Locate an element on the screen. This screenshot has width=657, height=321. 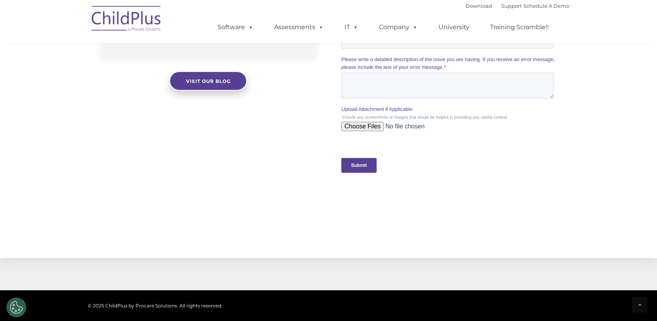
span: Phone number is located at coordinates (124, 86).